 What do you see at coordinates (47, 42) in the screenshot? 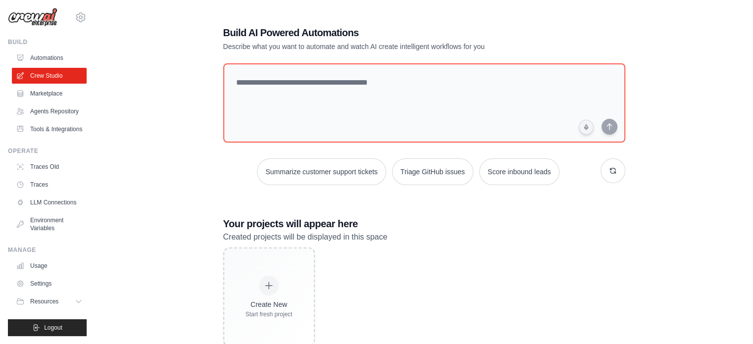
I see `div: Build` at bounding box center [47, 42].